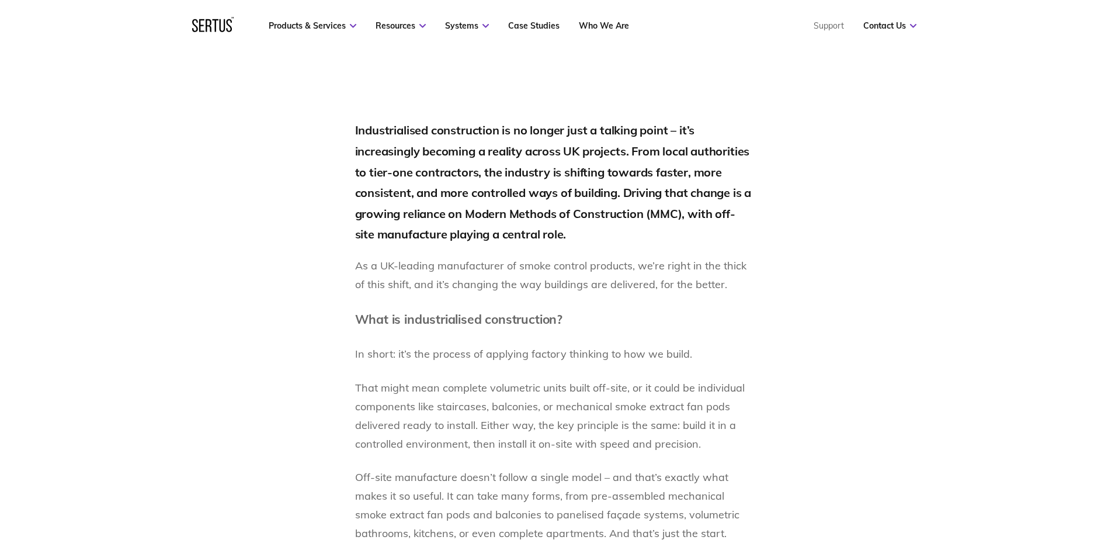 The width and height of the screenshot is (1108, 540). Describe the element at coordinates (401, 26) in the screenshot. I see `a: Resources` at that location.